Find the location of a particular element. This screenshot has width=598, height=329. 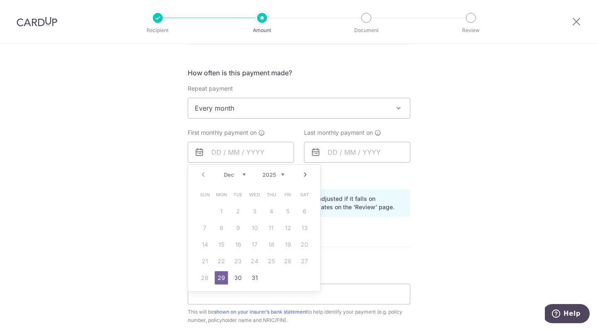

span: Help is located at coordinates (27, 10).